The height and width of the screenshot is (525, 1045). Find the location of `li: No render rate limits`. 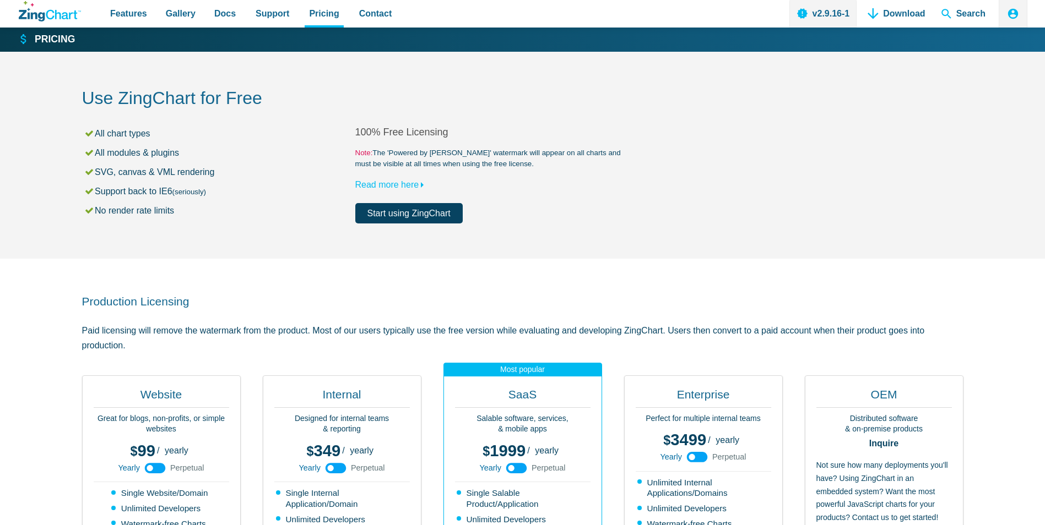

li: No render rate limits is located at coordinates (219, 210).